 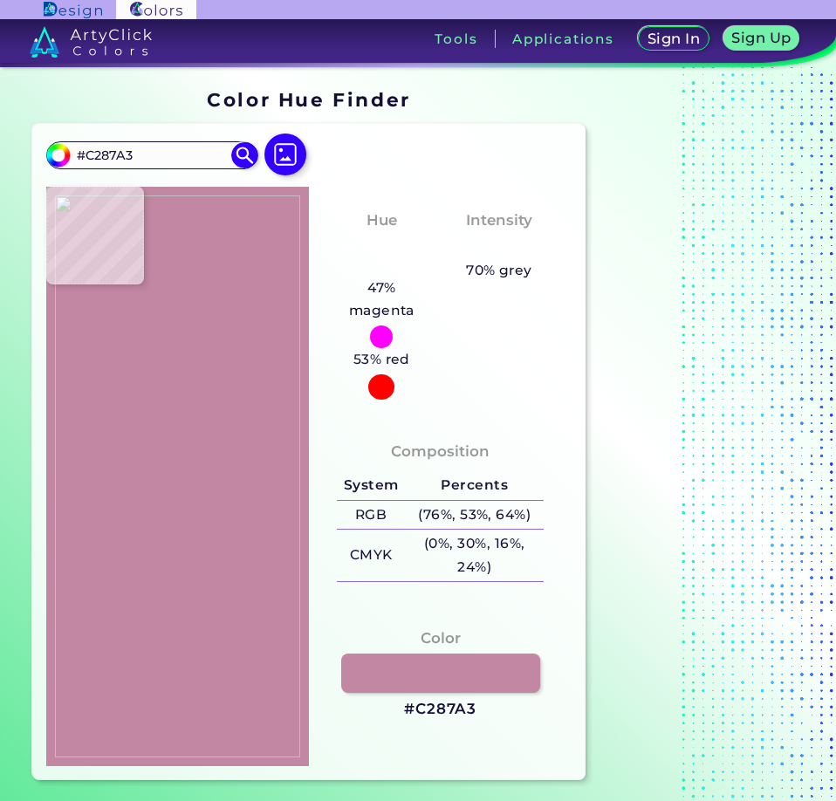 What do you see at coordinates (440, 451) in the screenshot?
I see `h4: Composition` at bounding box center [440, 451].